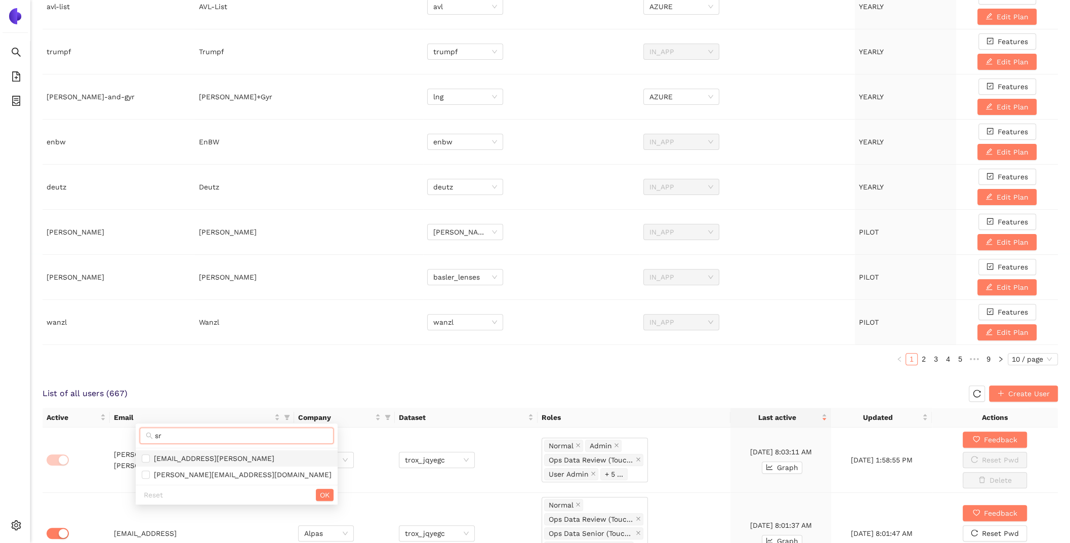 This screenshot has width=1070, height=543. Describe the element at coordinates (912, 359) in the screenshot. I see `li: 1` at that location.